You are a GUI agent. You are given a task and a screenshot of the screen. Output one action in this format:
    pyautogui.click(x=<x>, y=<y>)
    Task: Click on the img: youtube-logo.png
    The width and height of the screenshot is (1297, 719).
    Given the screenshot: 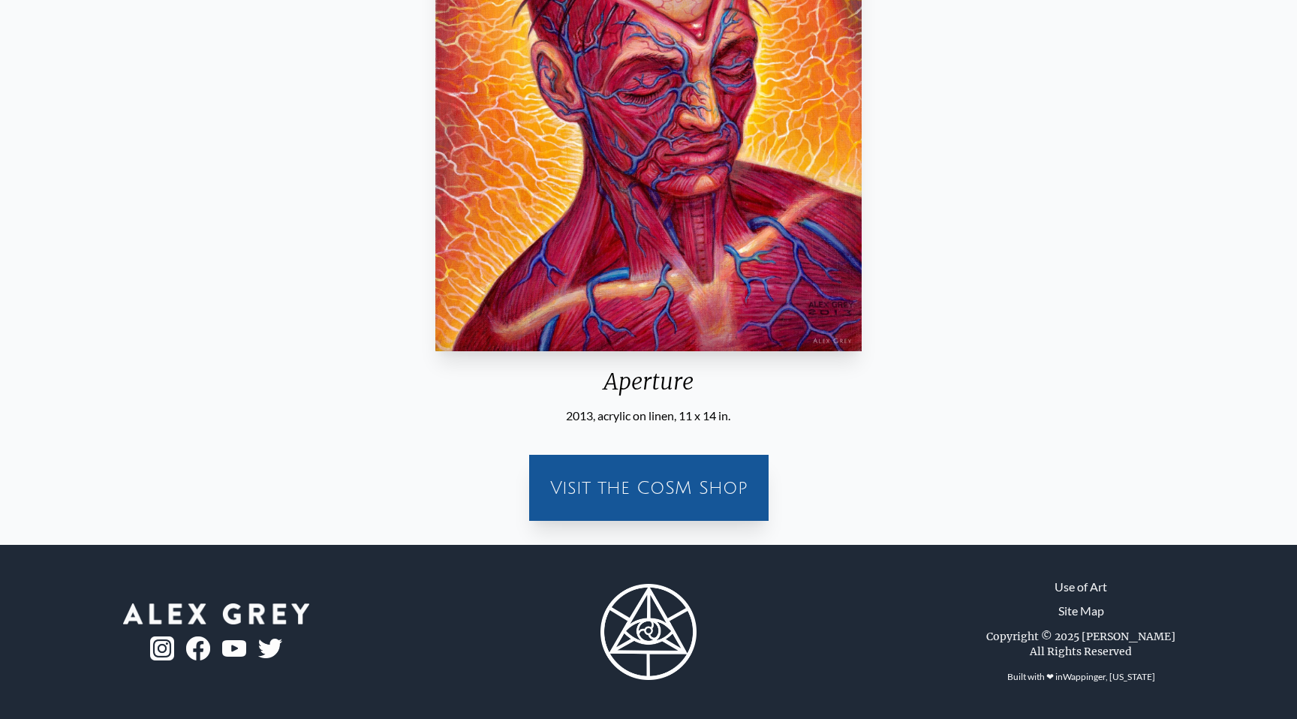 What is the action you would take?
    pyautogui.click(x=234, y=649)
    